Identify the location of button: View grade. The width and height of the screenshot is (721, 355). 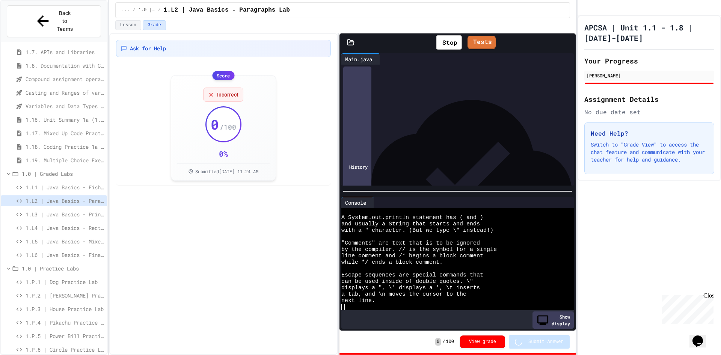
(483, 342).